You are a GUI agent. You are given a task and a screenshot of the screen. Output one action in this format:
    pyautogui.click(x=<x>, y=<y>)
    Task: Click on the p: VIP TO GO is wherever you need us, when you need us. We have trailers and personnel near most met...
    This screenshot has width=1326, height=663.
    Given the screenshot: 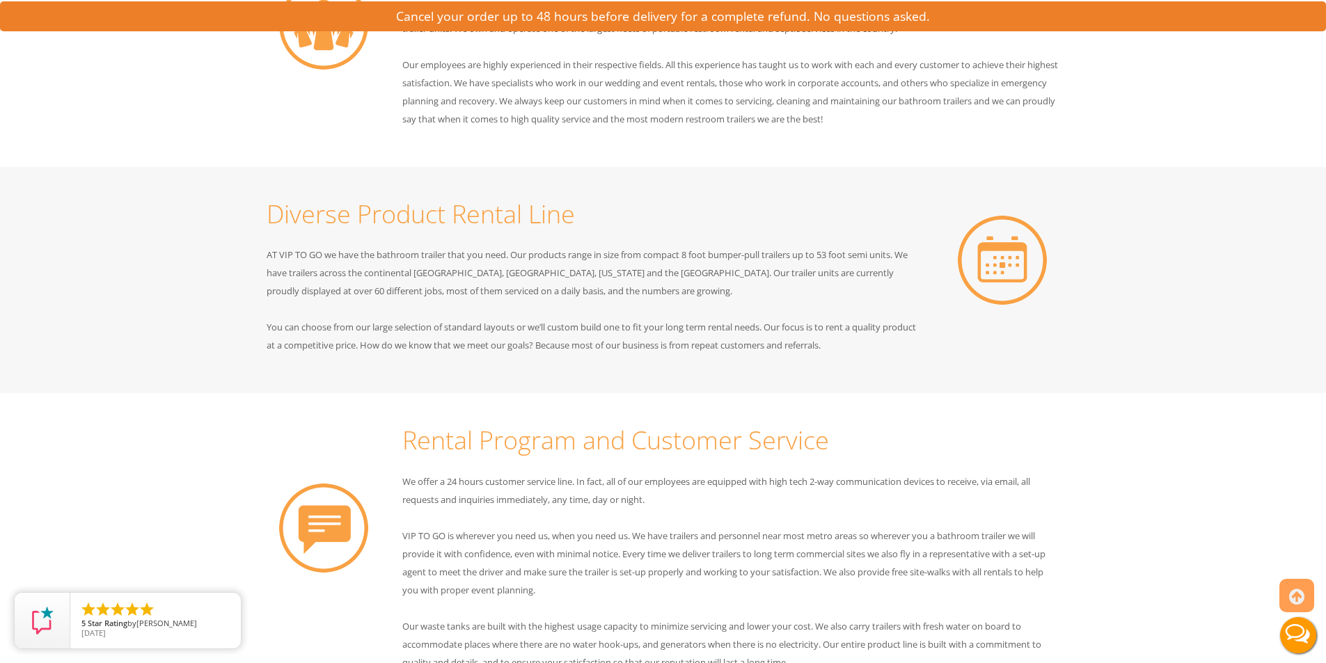 What is the action you would take?
    pyautogui.click(x=731, y=563)
    